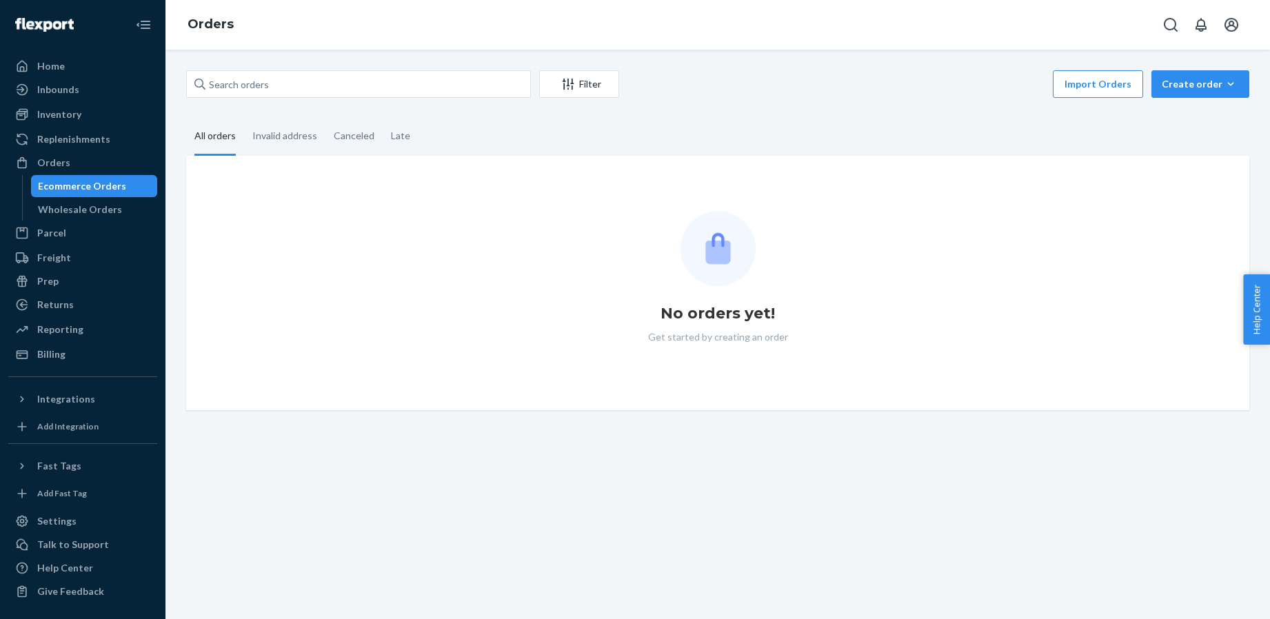 This screenshot has width=1270, height=619. Describe the element at coordinates (60, 329) in the screenshot. I see `div: Reporting` at that location.